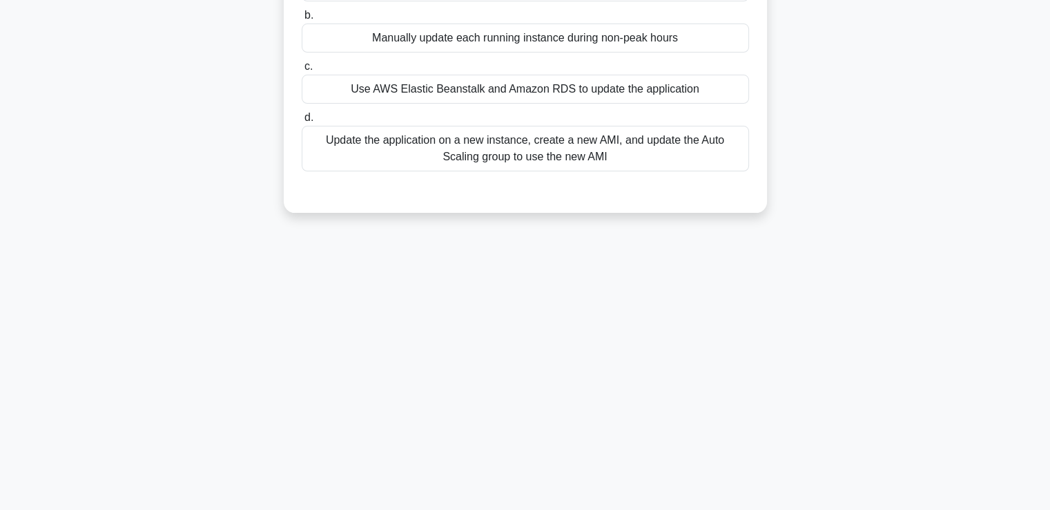 Image resolution: width=1050 pixels, height=510 pixels. I want to click on div: Use AWS Elastic Beanstalk and Amazon RDS to update the application, so click(525, 89).